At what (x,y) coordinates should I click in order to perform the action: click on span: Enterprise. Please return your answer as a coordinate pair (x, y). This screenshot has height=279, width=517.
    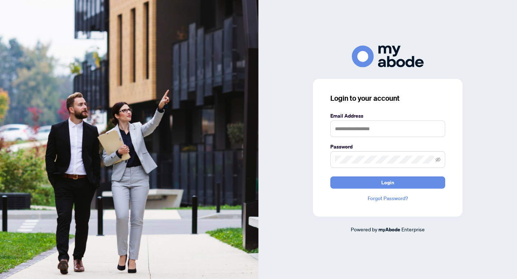
    Looking at the image, I should click on (413, 229).